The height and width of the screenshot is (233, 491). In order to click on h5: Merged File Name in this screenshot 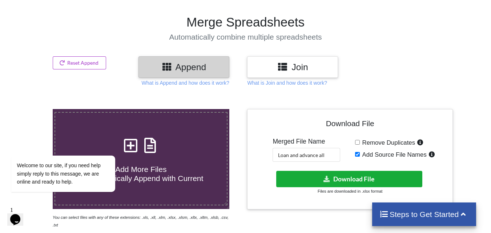, I will do `click(306, 141)`.